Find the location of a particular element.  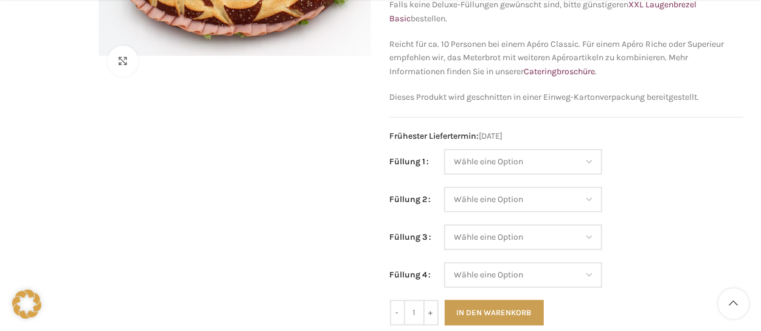

label: Füllung 1 is located at coordinates (410, 162).